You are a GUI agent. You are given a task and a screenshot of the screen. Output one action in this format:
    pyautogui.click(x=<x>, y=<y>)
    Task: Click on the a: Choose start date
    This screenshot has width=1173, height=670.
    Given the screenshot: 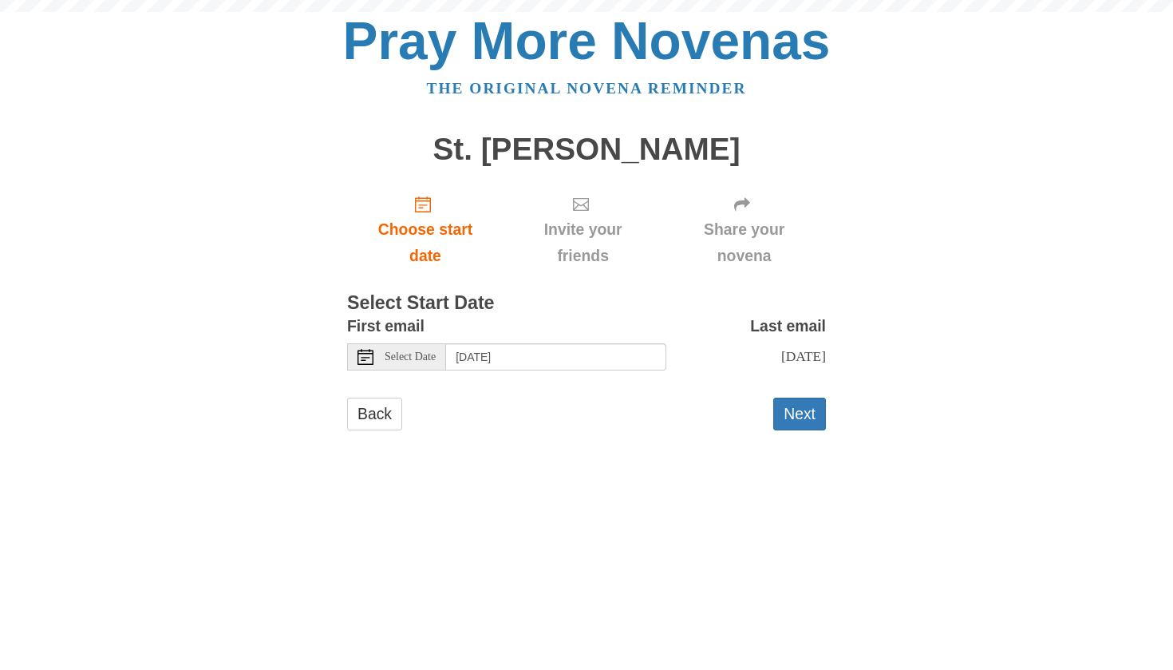 What is the action you would take?
    pyautogui.click(x=425, y=229)
    